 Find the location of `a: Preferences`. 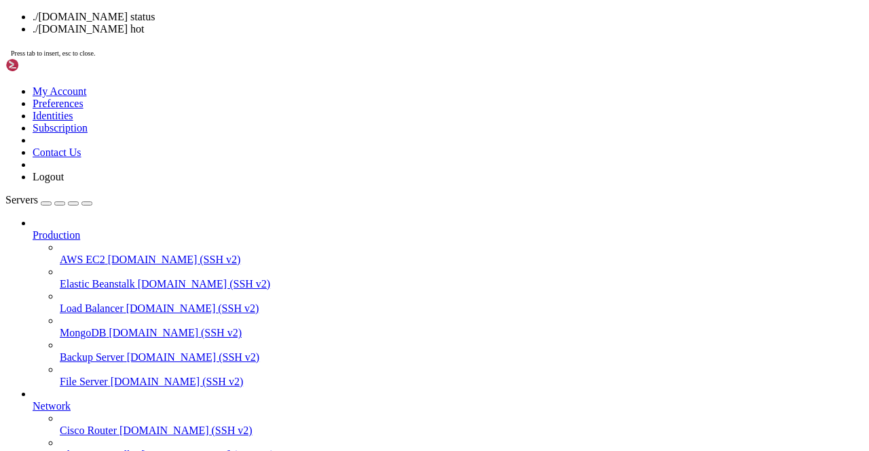

a: Preferences is located at coordinates (58, 103).